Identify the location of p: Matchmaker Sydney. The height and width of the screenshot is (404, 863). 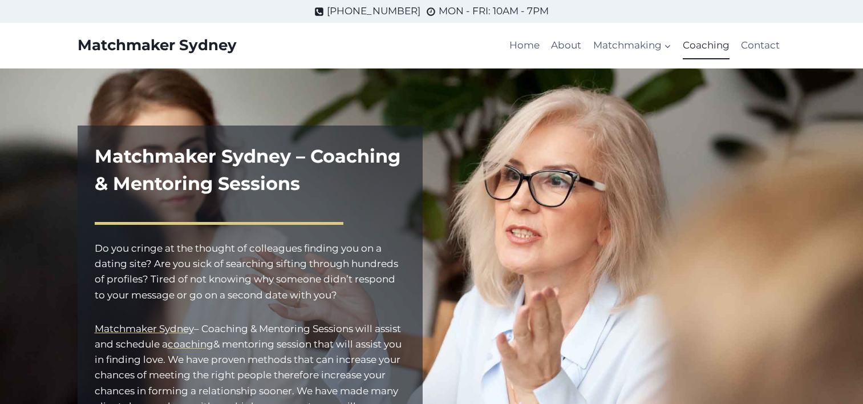
(157, 45).